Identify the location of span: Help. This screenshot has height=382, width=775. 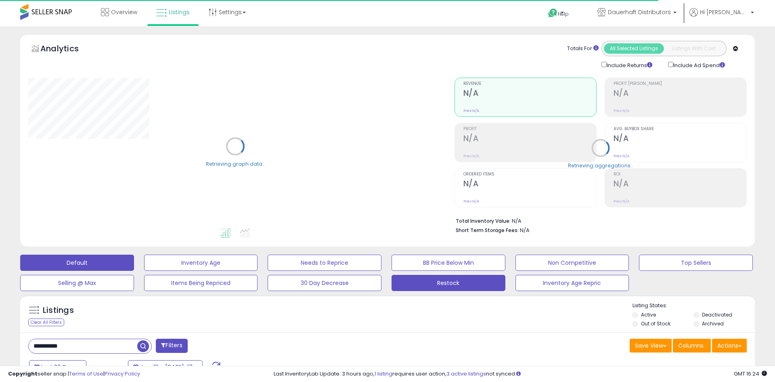
(563, 14).